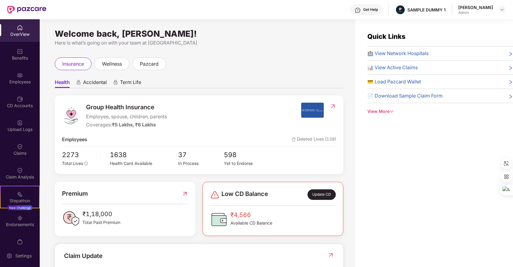  Describe the element at coordinates (405, 96) in the screenshot. I see `span: 📄 Download Sample Claim Form` at that location.